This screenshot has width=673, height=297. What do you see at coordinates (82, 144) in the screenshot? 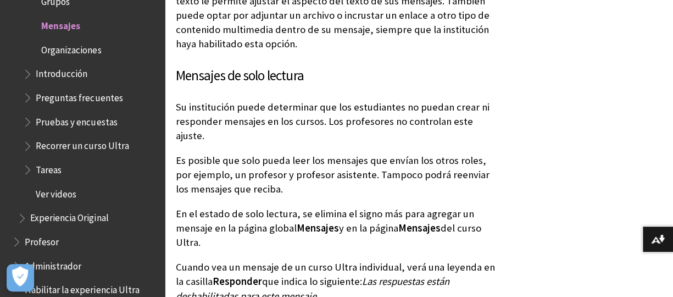
I see `span: Recorrer un curso Ultra` at bounding box center [82, 144].